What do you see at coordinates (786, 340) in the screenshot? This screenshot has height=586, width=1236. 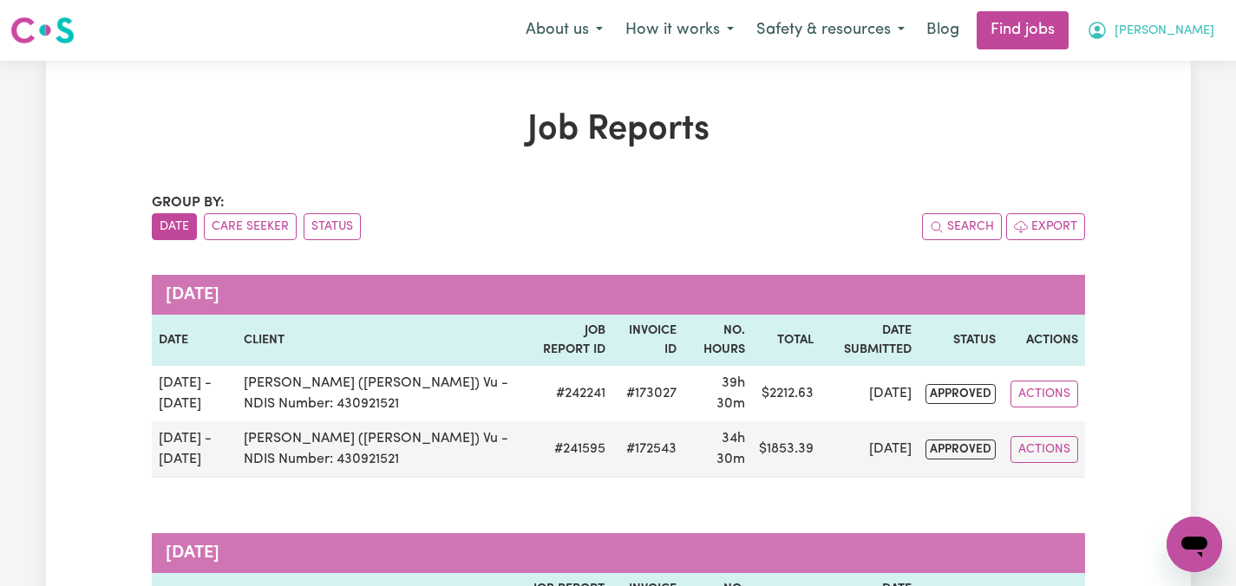 I see `th: Total` at bounding box center [786, 340].